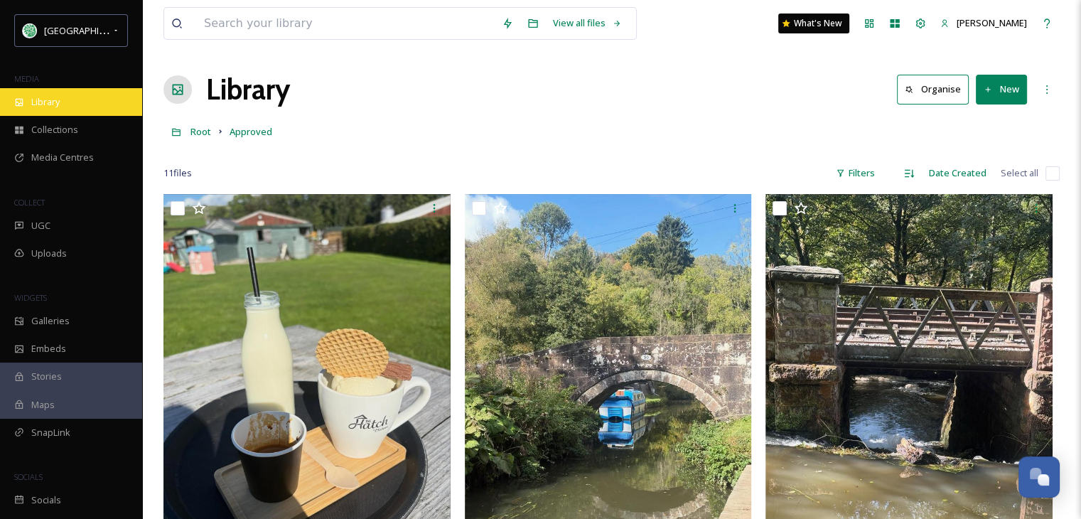 The width and height of the screenshot is (1081, 519). What do you see at coordinates (587, 23) in the screenshot?
I see `a: View all files` at bounding box center [587, 23].